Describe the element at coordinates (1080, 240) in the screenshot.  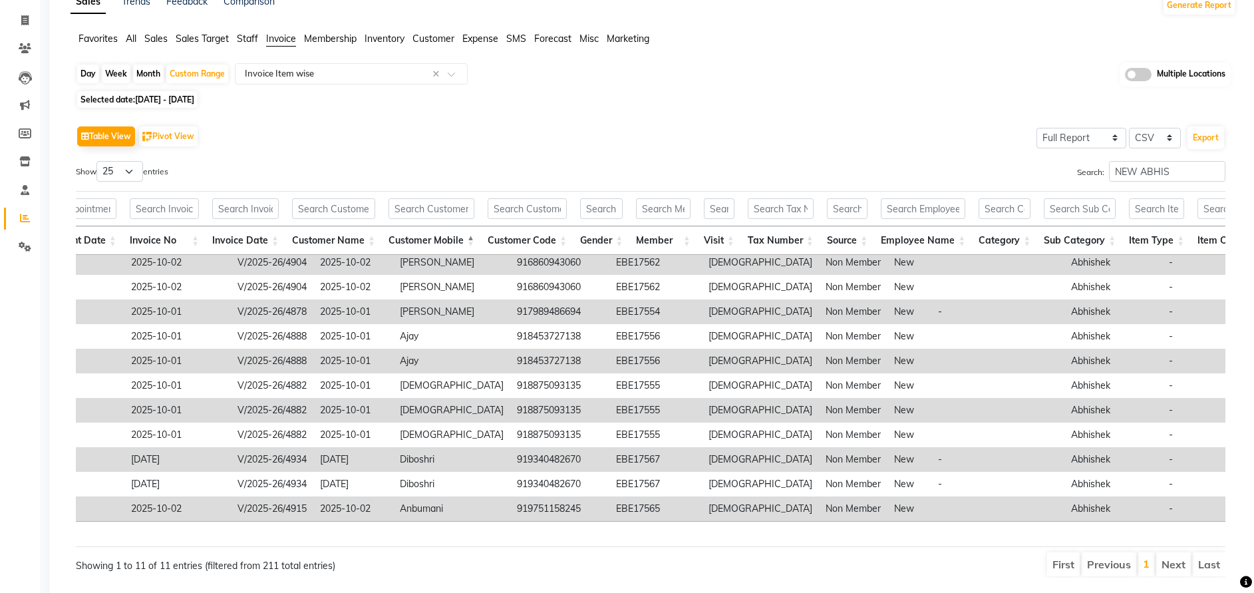
I see `th: Sub Category: activate to sort column ascending` at that location.